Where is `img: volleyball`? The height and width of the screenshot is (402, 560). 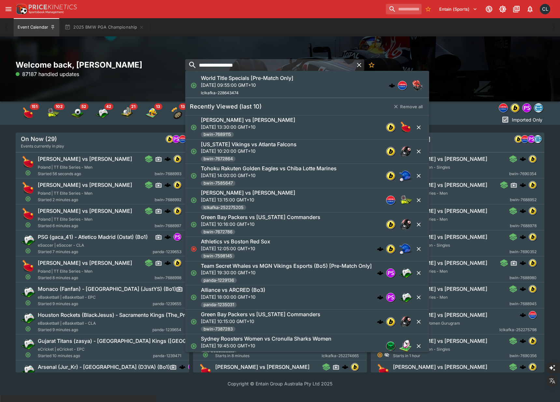 img: volleyball is located at coordinates (152, 113).